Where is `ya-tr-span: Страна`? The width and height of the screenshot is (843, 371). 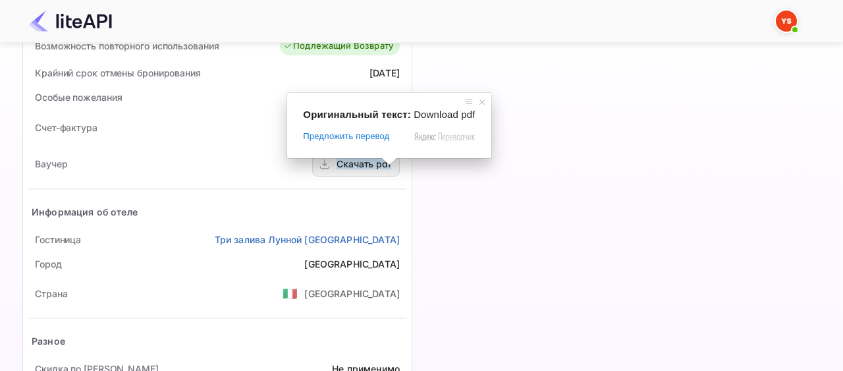
ya-tr-span: Страна is located at coordinates (51, 293).